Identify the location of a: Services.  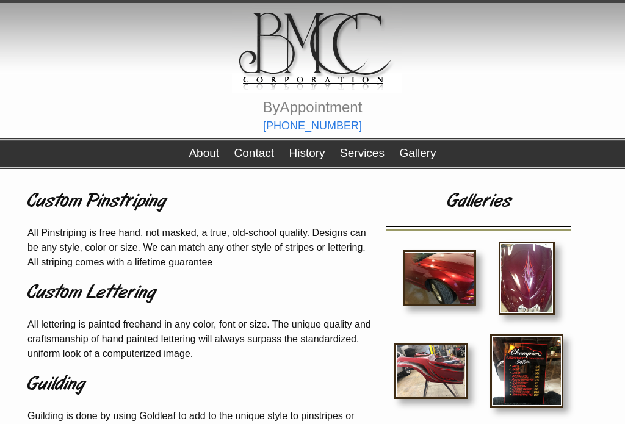
(362, 153).